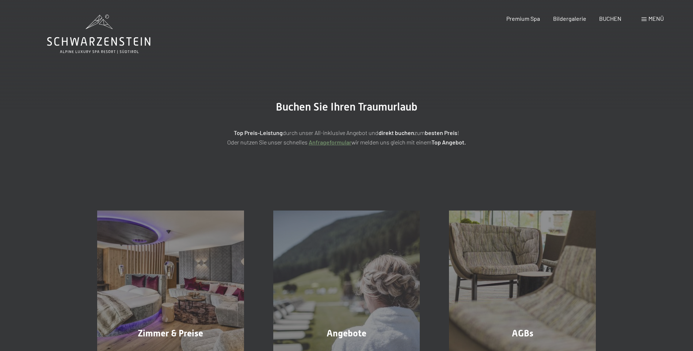 This screenshot has width=693, height=351. What do you see at coordinates (170, 333) in the screenshot?
I see `span: Zimmer & Preise` at bounding box center [170, 333].